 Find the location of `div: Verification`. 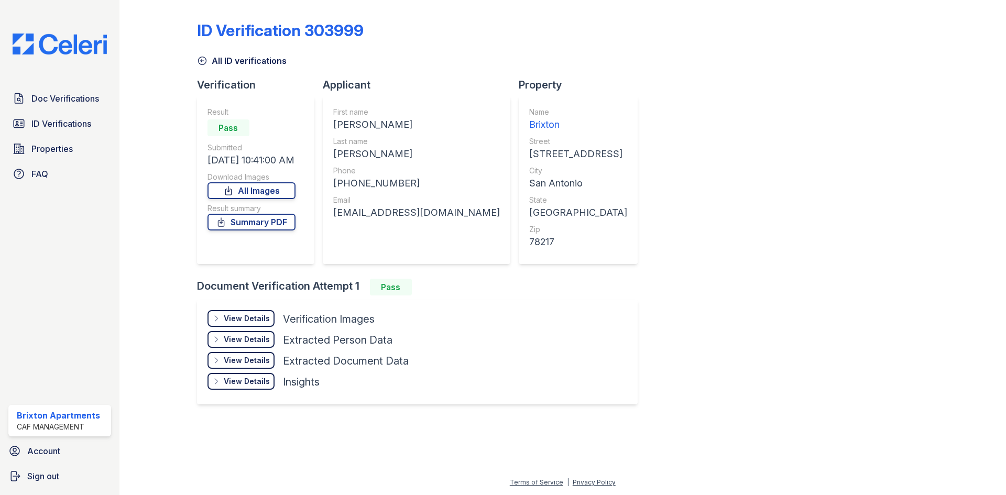

div: Verification is located at coordinates (260, 85).